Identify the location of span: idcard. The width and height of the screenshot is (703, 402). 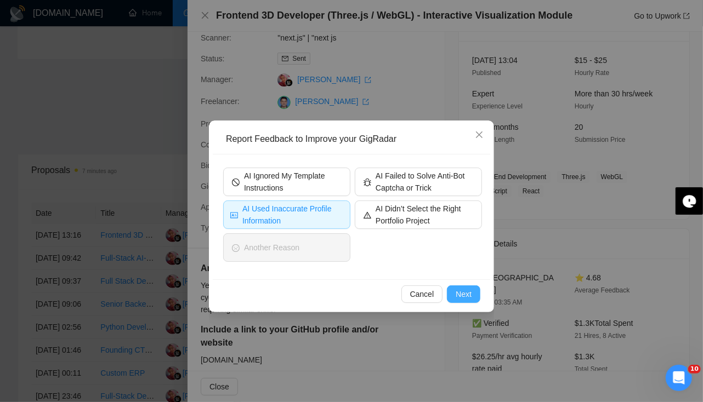
(234, 214).